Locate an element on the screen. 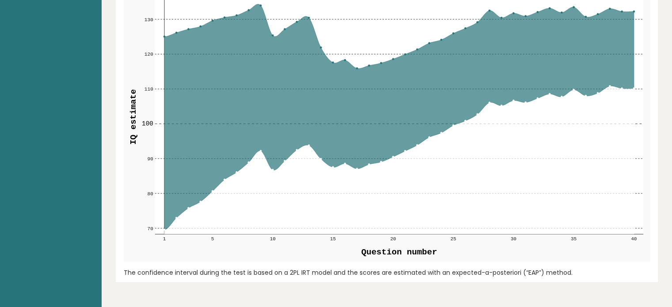 Image resolution: width=672 pixels, height=307 pixels. text: 5 is located at coordinates (212, 238).